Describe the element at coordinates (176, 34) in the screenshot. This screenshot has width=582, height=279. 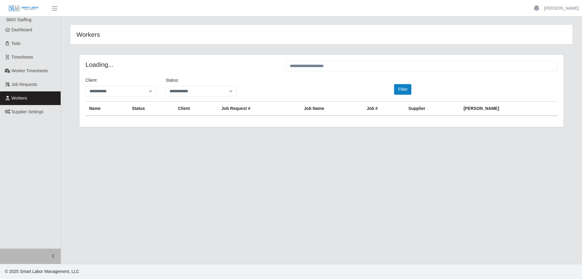
I see `h4: Workers` at that location.